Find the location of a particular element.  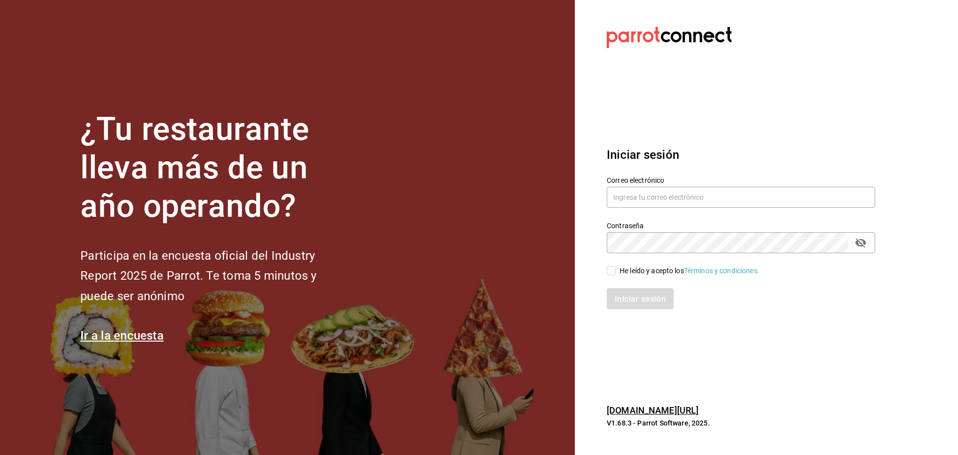

font: Contraseña is located at coordinates (625, 226).